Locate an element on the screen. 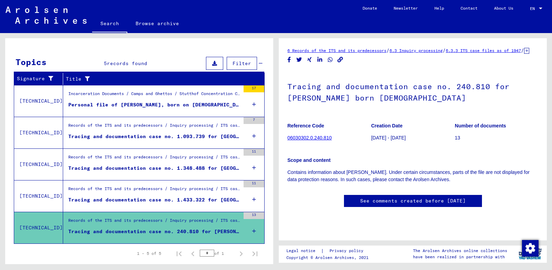  b: Scope and content is located at coordinates (309, 160).